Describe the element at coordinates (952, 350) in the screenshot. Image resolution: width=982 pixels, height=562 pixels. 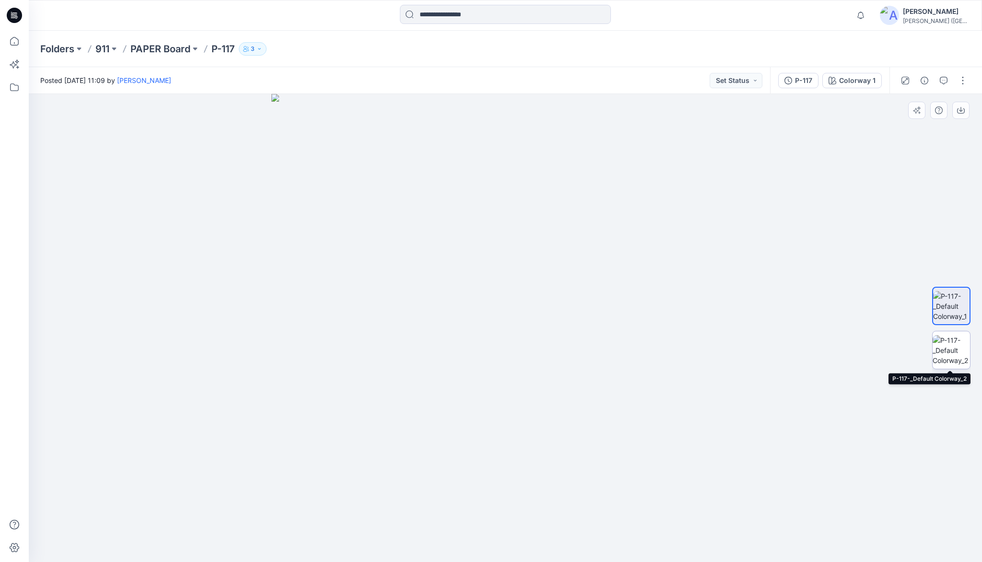
I see `img: P-117-_Default Colorway_2` at that location.